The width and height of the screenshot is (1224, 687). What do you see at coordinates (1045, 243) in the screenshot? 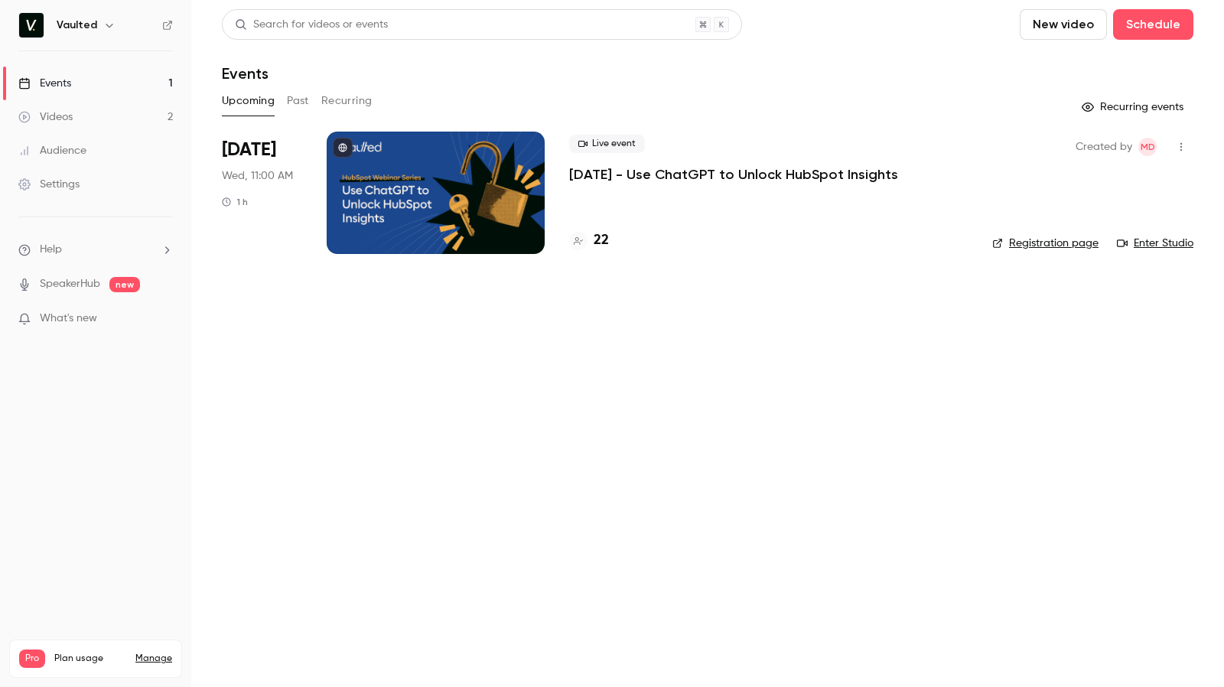
I see `a: Registration page` at bounding box center [1045, 243].